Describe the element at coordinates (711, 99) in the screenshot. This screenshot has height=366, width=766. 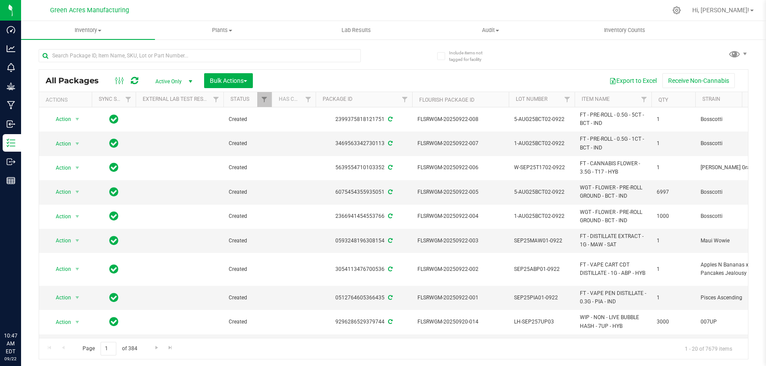
I see `a: Strain` at that location.